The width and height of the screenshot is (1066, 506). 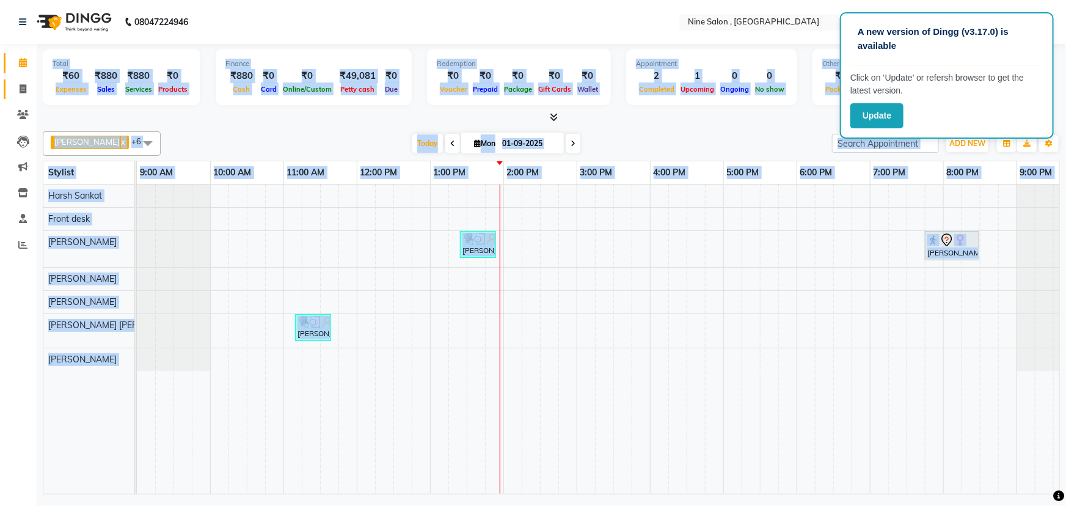 What do you see at coordinates (69, 219) in the screenshot?
I see `span: Front desk` at bounding box center [69, 219].